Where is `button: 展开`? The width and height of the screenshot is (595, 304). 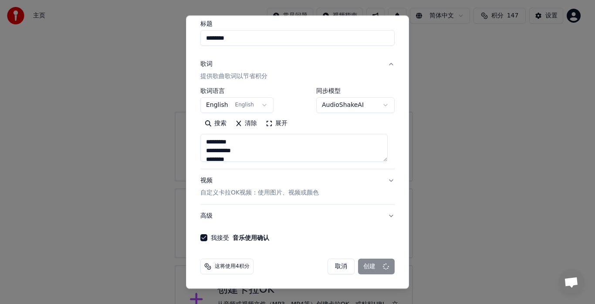 button: 展开 is located at coordinates (277, 124).